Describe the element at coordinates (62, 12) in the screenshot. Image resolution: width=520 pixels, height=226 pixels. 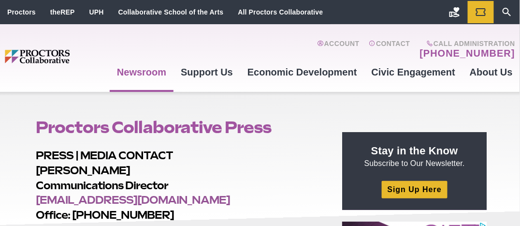
I see `a: theREP` at that location.